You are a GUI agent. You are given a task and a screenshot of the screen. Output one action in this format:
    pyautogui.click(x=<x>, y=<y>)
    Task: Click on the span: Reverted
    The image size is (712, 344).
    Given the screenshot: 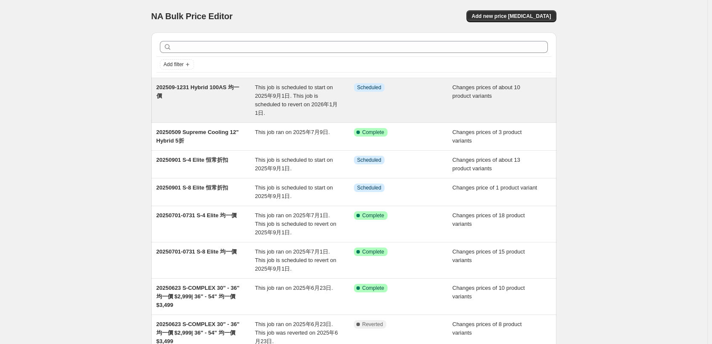 What is the action you would take?
    pyautogui.click(x=373, y=324)
    